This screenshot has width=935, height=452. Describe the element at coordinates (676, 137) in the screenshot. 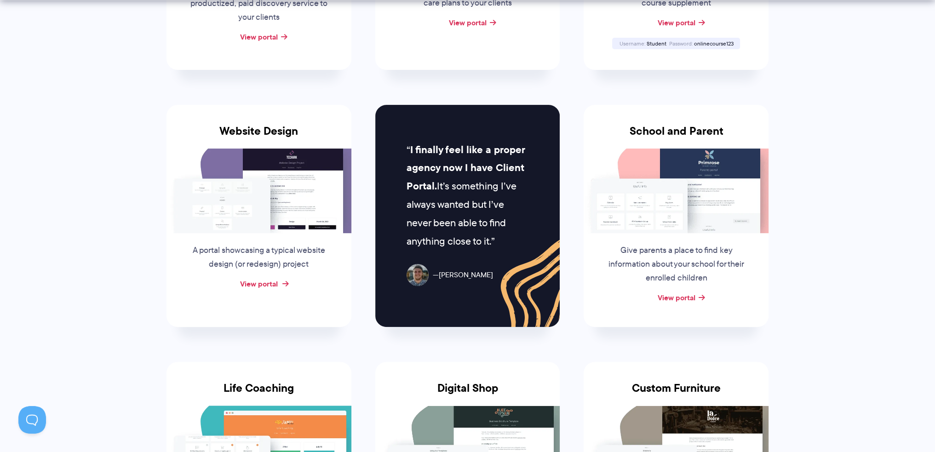

I see `h3: School and Parent` at that location.